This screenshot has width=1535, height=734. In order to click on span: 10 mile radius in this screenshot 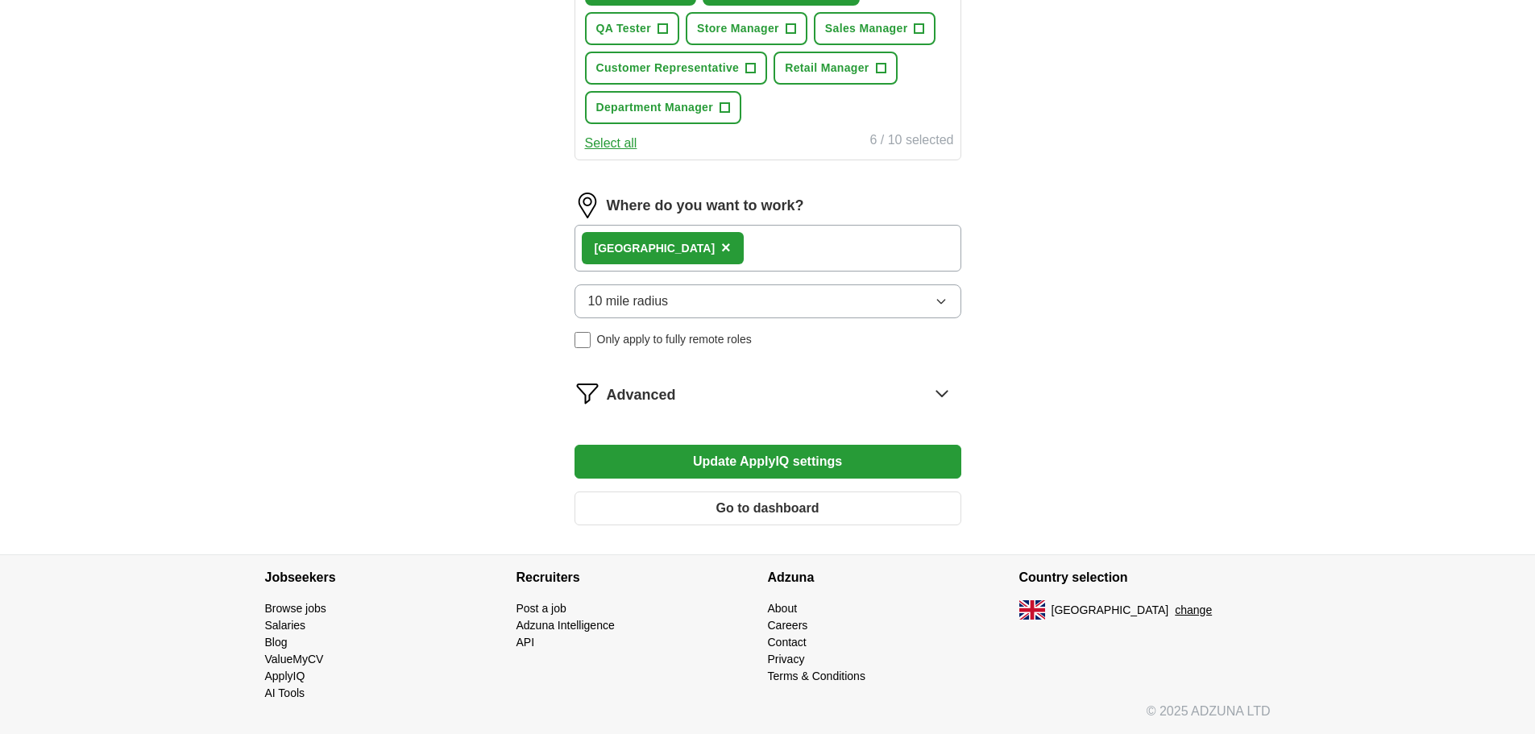, I will do `click(628, 301)`.